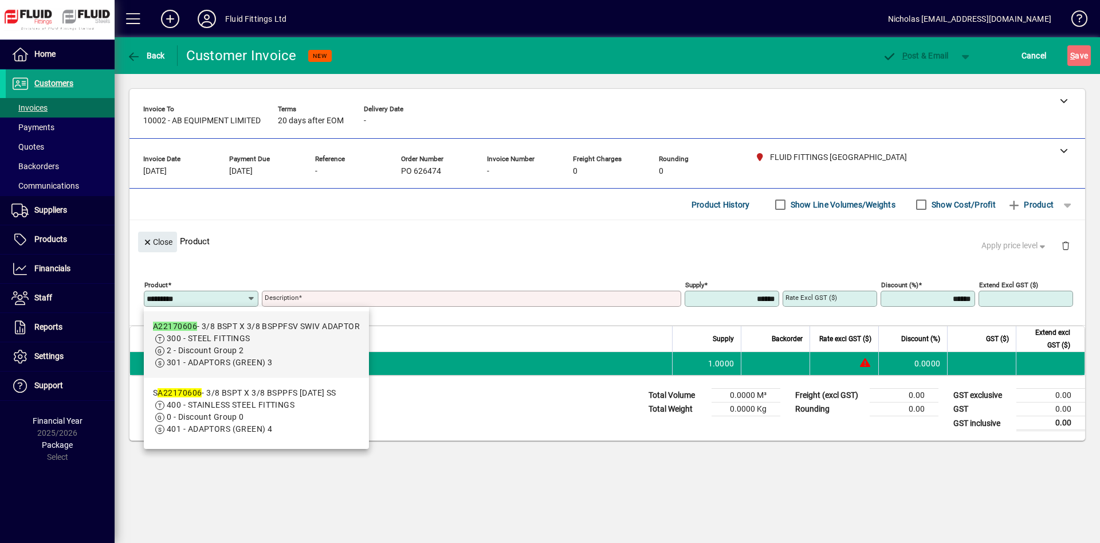  I want to click on mat-option: A22170606 - 3/8 BSPT X 3/8 BSPPFSV SWIV ADAPTOR, so click(256, 344).